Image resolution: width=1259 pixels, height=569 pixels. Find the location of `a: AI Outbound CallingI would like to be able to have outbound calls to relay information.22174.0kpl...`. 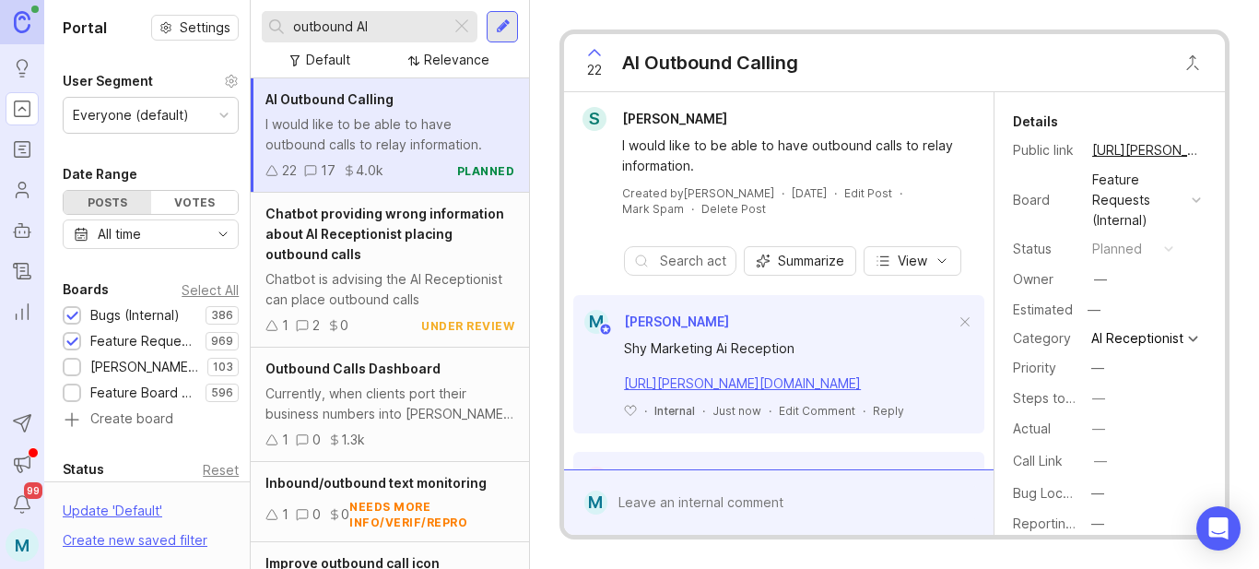

a: AI Outbound CallingI would like to be able to have outbound calls to relay information.22174.0kpl... is located at coordinates (390, 136).